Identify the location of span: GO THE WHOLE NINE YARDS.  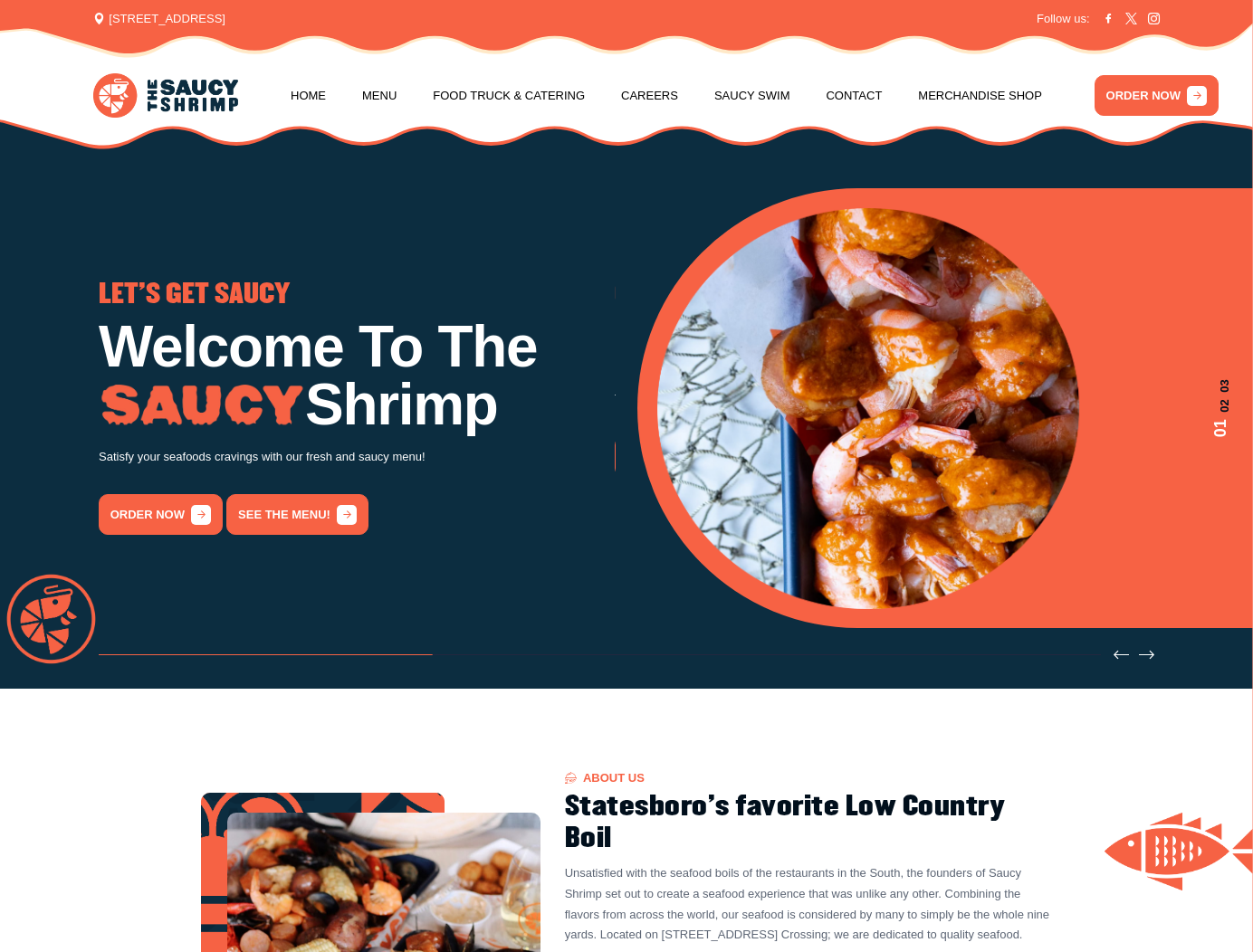
(765, 294).